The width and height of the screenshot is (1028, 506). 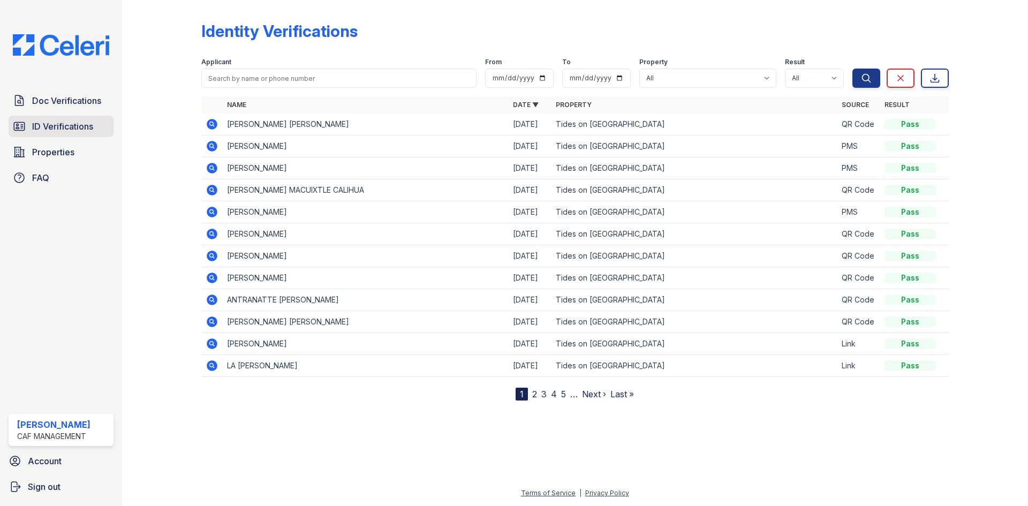 What do you see at coordinates (544, 394) in the screenshot?
I see `a: 3` at bounding box center [544, 394].